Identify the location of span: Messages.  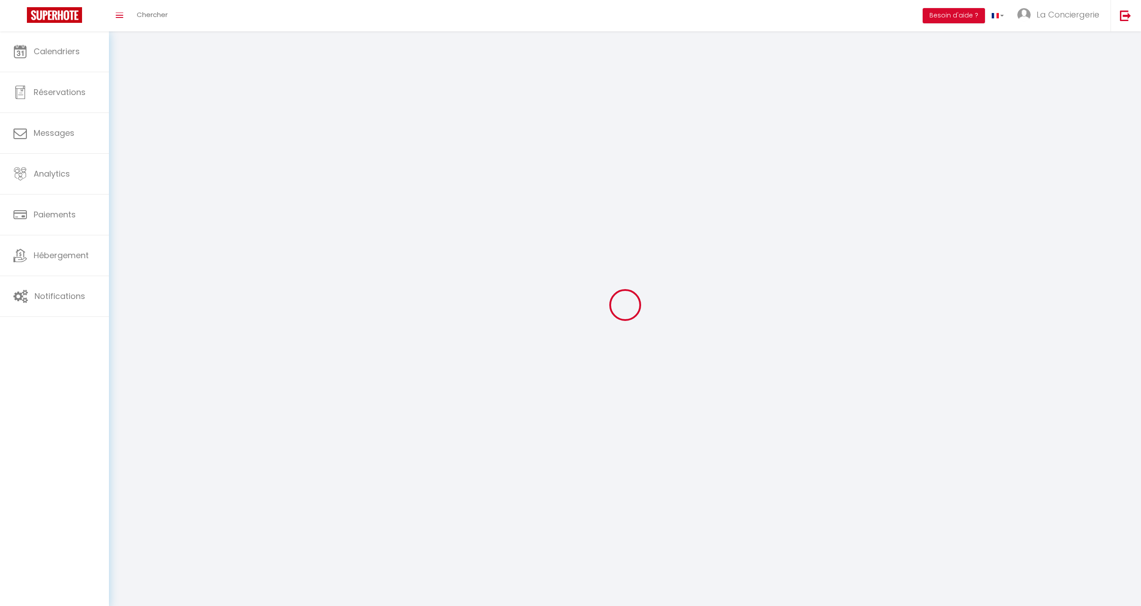
(54, 133).